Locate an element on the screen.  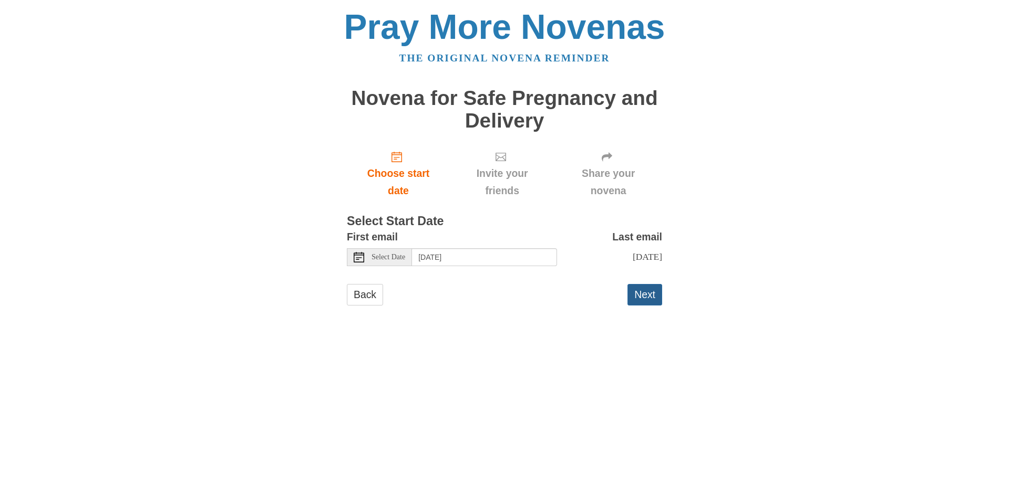
span: Select Date is located at coordinates (388, 257).